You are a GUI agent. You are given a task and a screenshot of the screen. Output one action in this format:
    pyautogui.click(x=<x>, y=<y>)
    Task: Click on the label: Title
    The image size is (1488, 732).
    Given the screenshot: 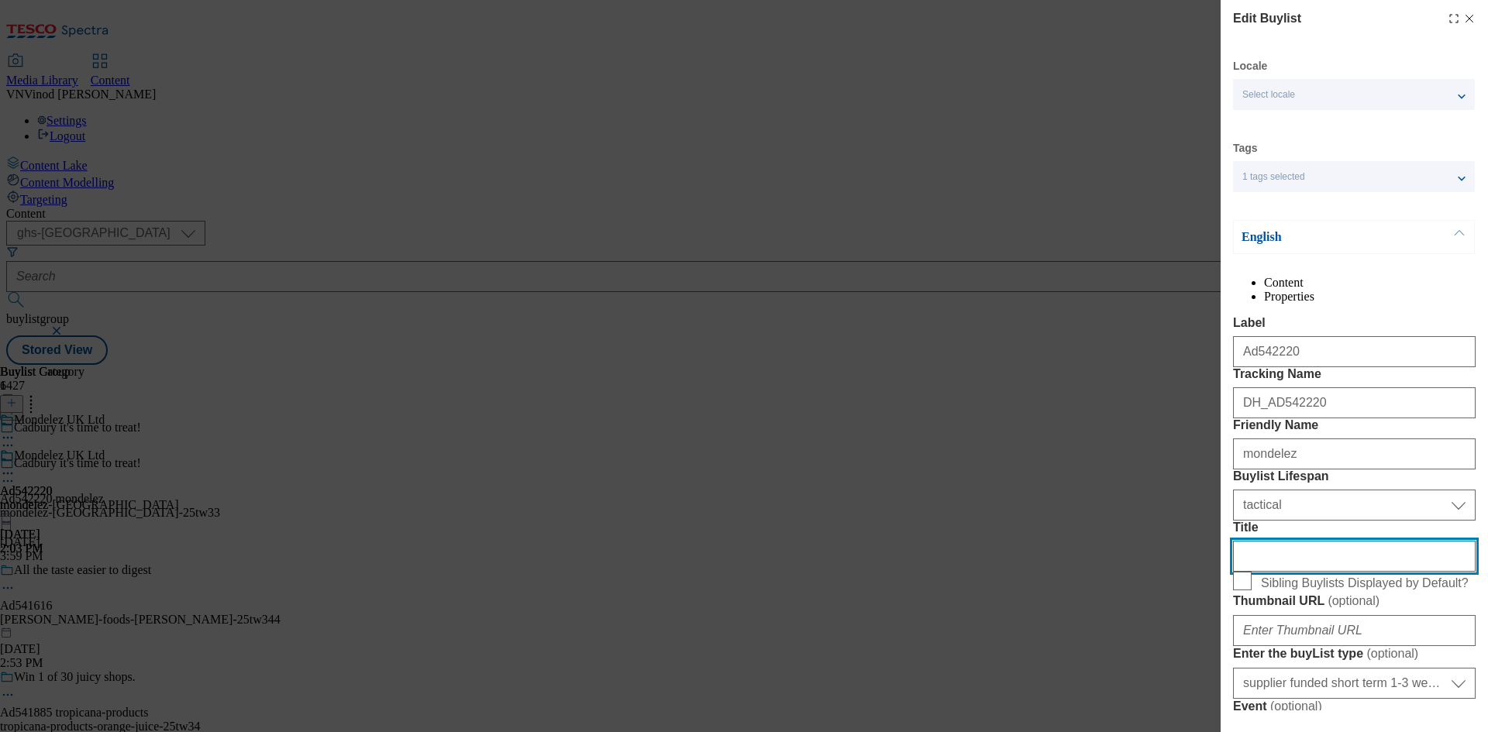 What is the action you would take?
    pyautogui.click(x=1354, y=528)
    